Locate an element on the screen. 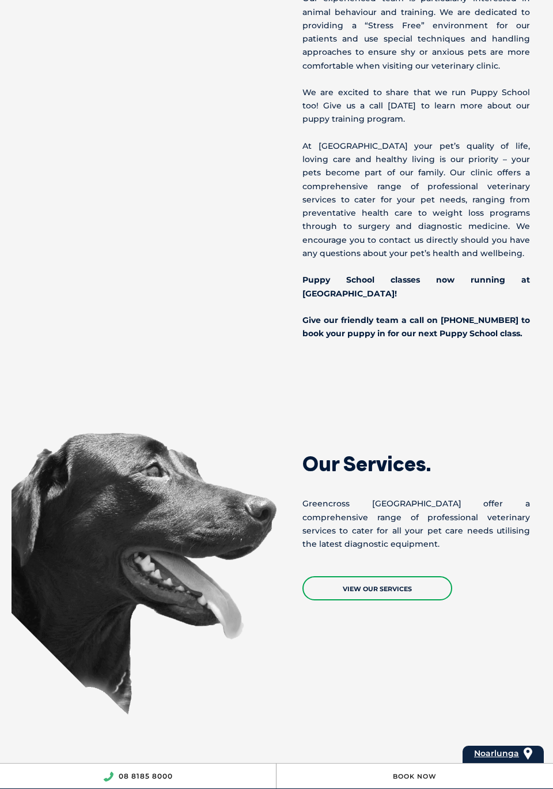 Image resolution: width=553 pixels, height=789 pixels. img: location_phone.svg is located at coordinates (108, 776).